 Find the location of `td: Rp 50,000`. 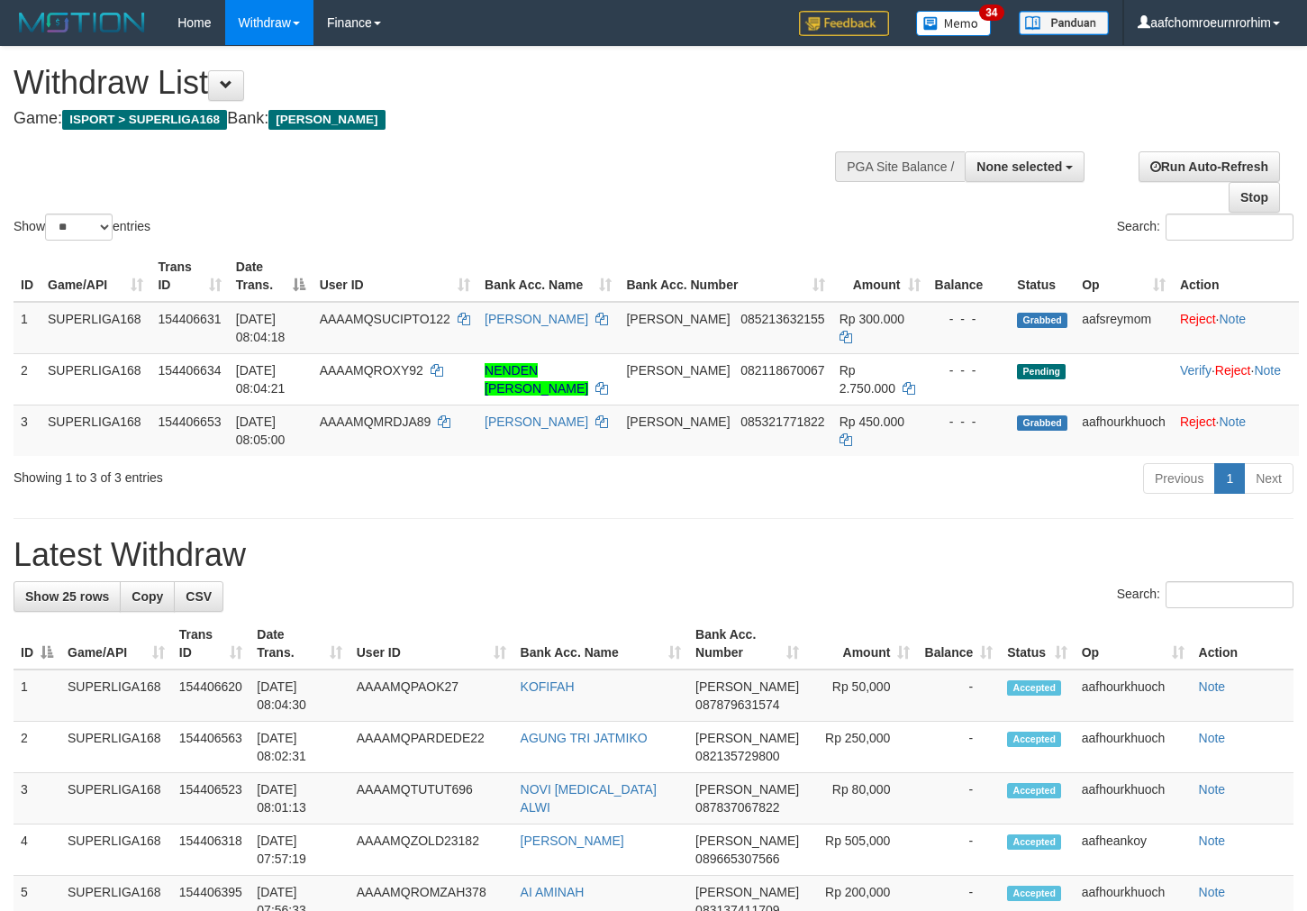

td: Rp 50,000 is located at coordinates (861, 695).